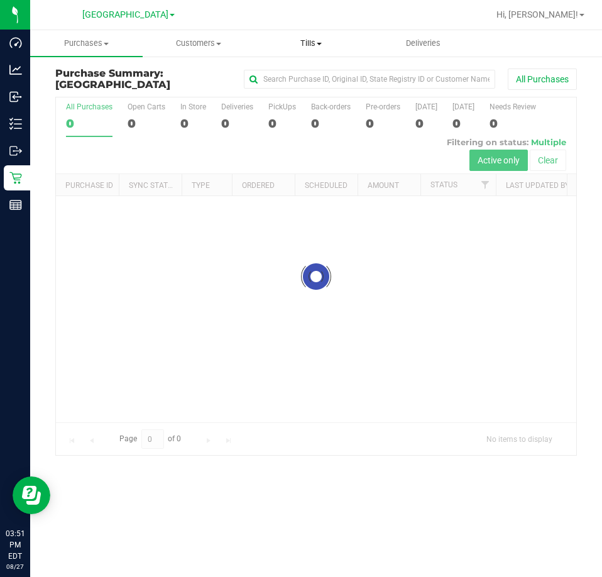  What do you see at coordinates (16, 43) in the screenshot?
I see `inline-svg: Dashboard` at bounding box center [16, 43].